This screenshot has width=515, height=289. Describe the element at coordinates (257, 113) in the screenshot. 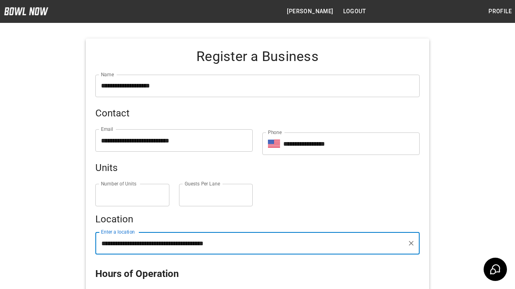

I see `h5: Contact` at that location.